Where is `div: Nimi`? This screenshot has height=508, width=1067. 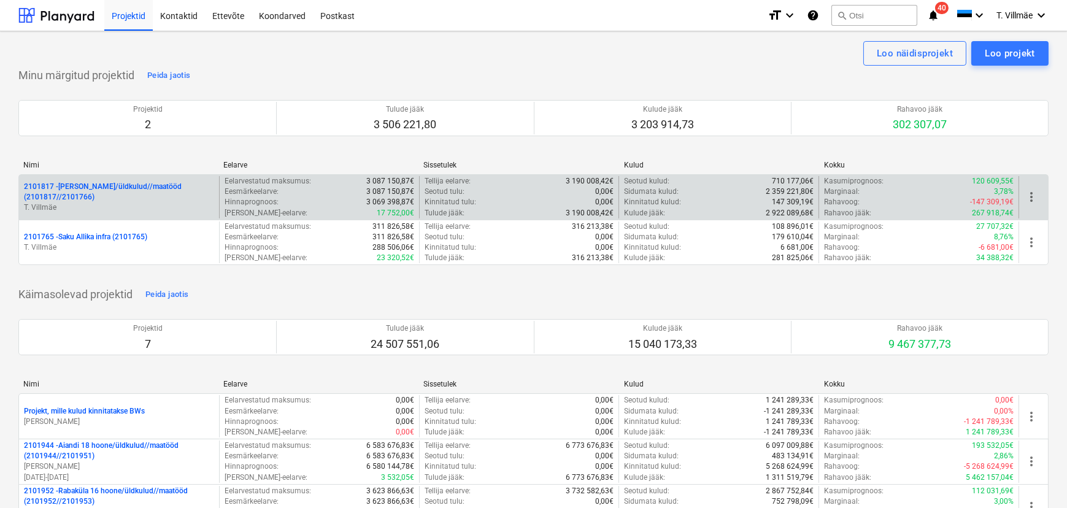 div: Nimi is located at coordinates (118, 384).